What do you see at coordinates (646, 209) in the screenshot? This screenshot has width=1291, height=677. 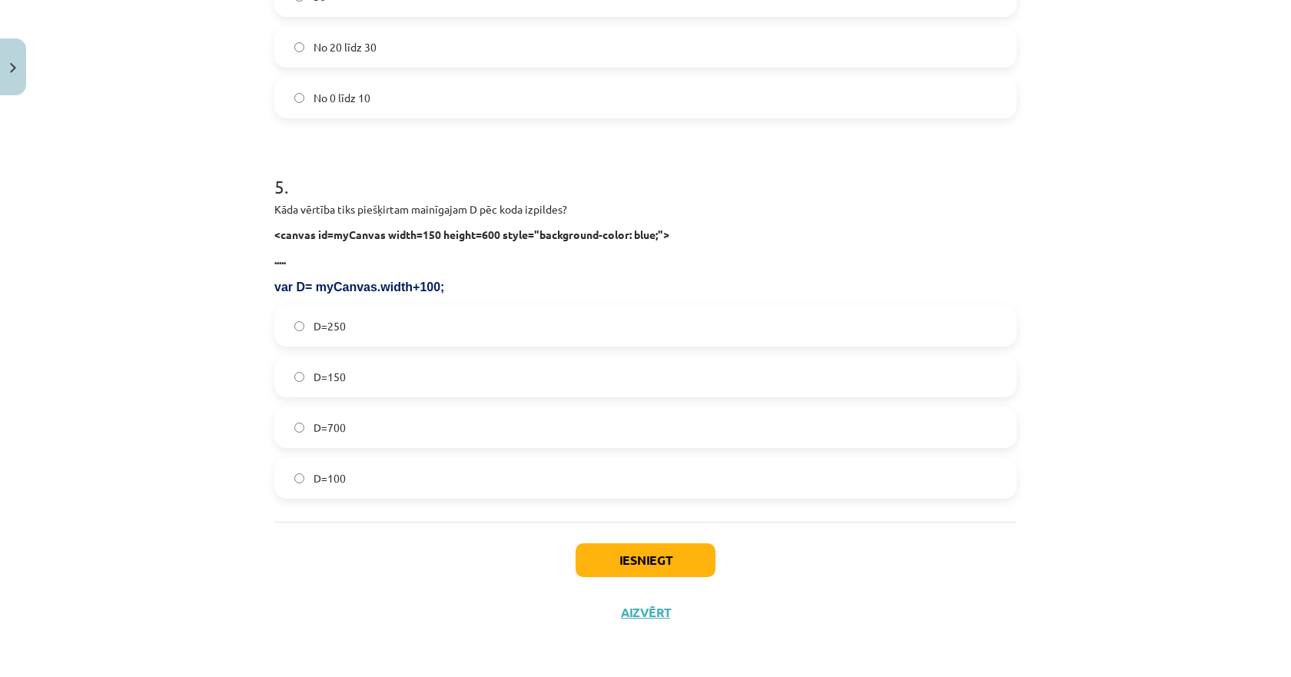 I see `p: Kāda vērtība tiks piešķirtam mainīgajam D pēc koda izpildes?` at bounding box center [646, 209].